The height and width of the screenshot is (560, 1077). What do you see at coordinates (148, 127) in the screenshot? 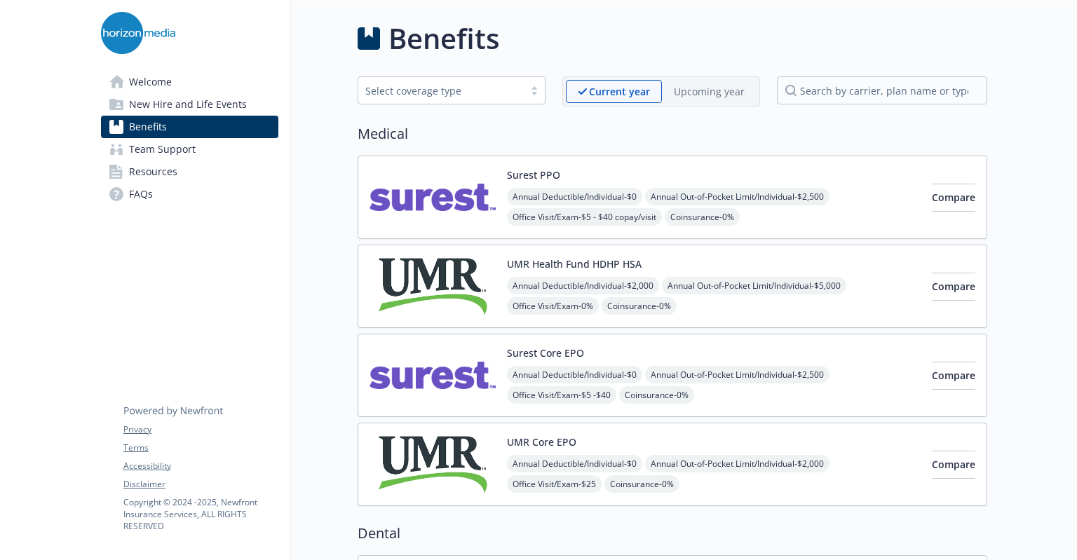
I see `span: Benefits` at bounding box center [148, 127].